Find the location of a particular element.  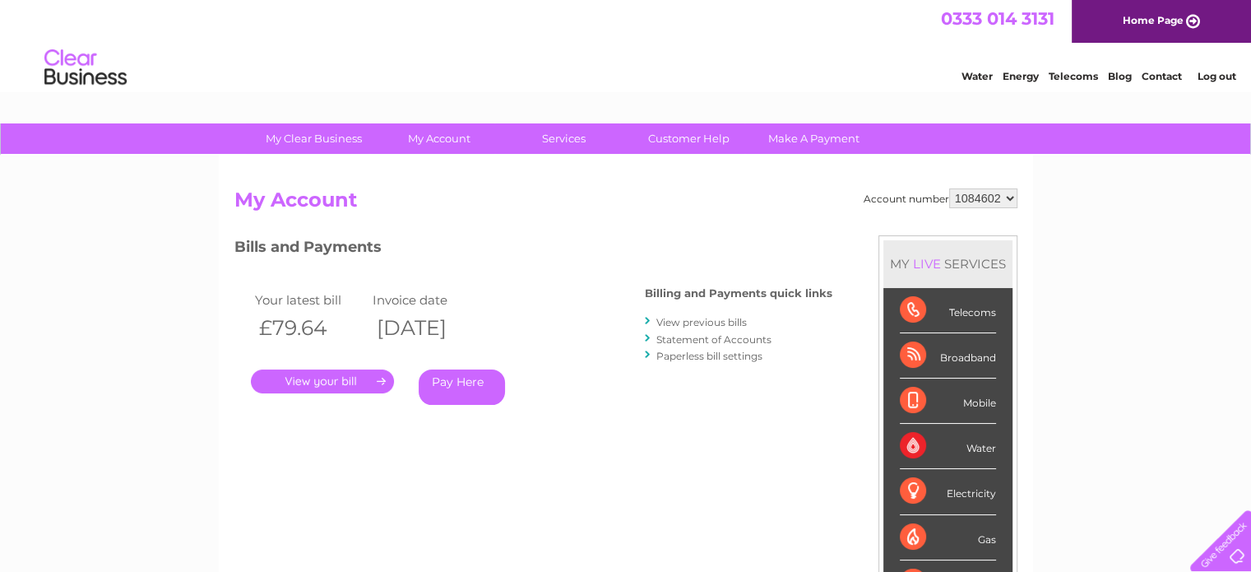

h4: Billing and Payments quick links is located at coordinates (739, 293).